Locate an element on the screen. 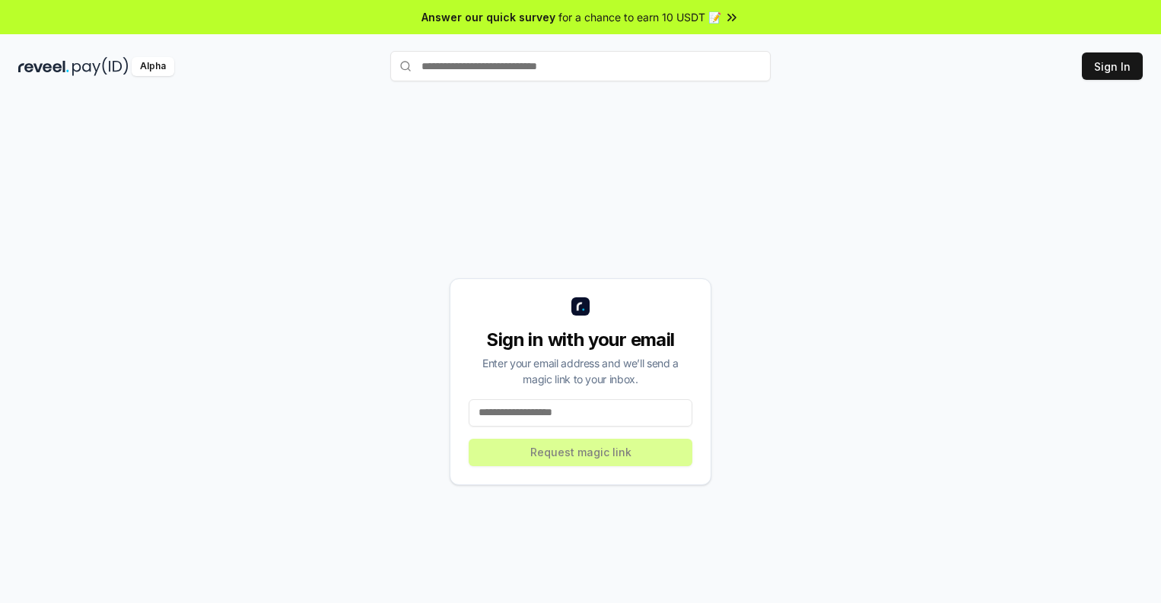 This screenshot has width=1161, height=603. img: pay_id is located at coordinates (100, 66).